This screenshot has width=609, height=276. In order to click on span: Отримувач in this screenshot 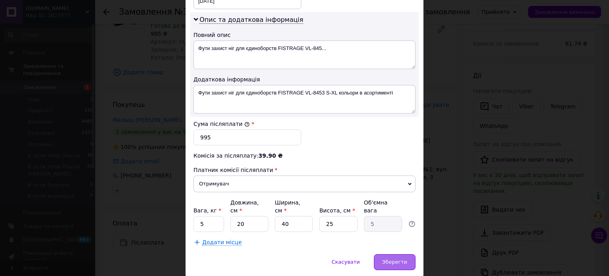, I will do `click(304, 184)`.